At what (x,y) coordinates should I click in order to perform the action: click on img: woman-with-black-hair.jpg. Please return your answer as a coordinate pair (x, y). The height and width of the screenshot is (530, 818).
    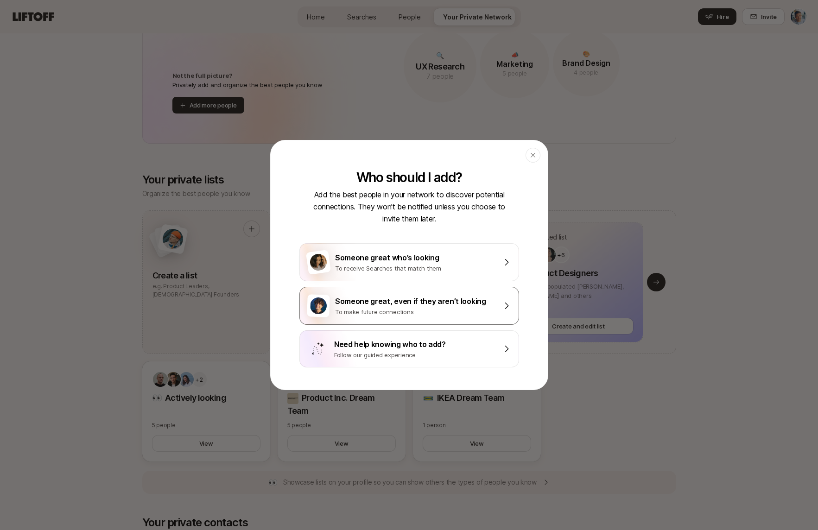
    Looking at the image, I should click on (318, 262).